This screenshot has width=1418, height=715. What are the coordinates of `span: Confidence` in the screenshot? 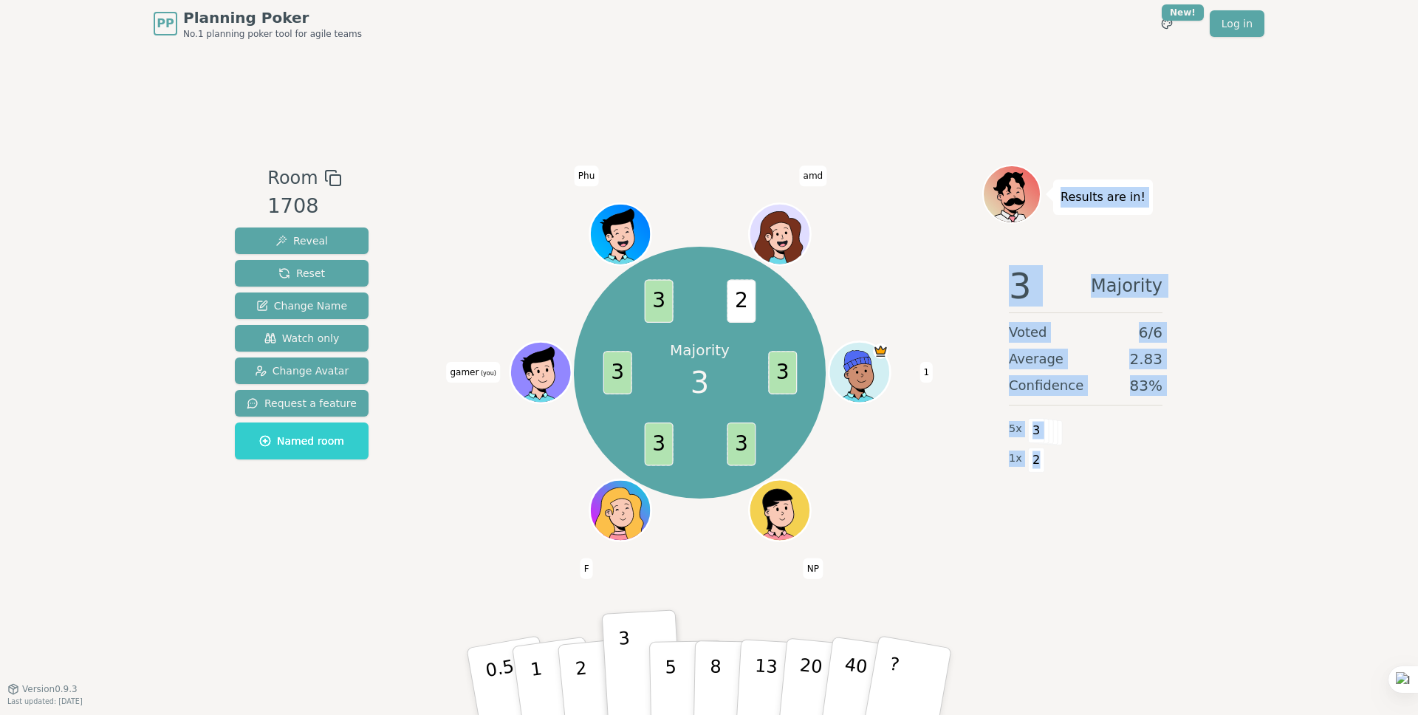 It's located at (1045, 385).